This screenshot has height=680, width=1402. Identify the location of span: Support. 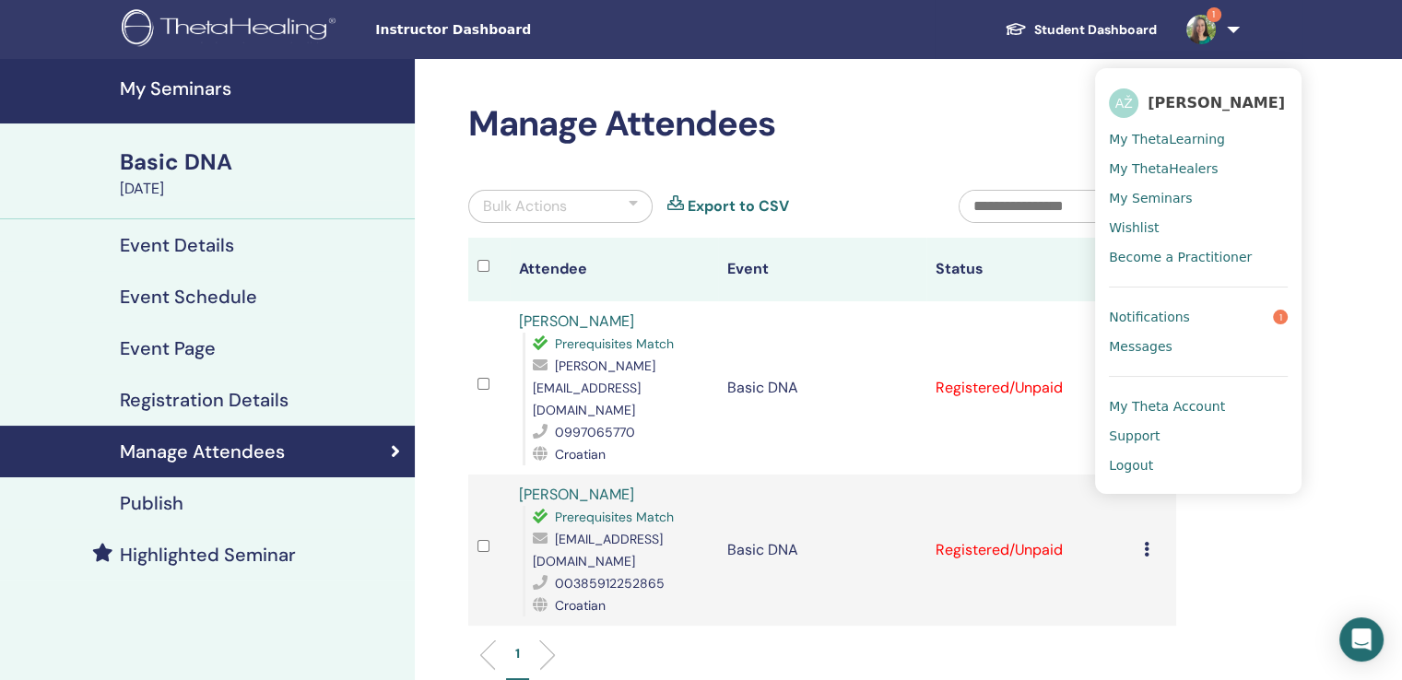
(1134, 436).